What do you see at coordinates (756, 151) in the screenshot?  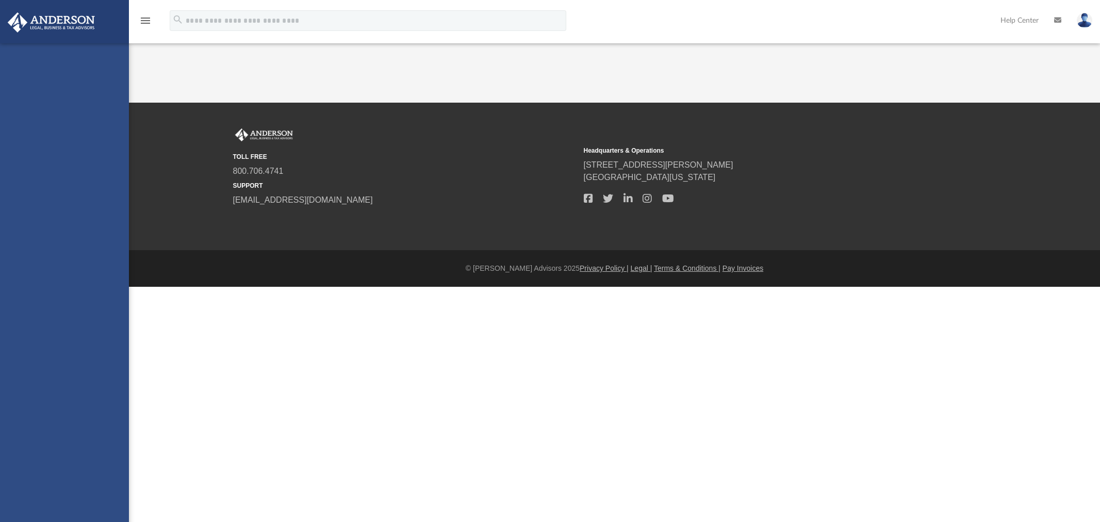 I see `small: Headquarters & Operations` at bounding box center [756, 151].